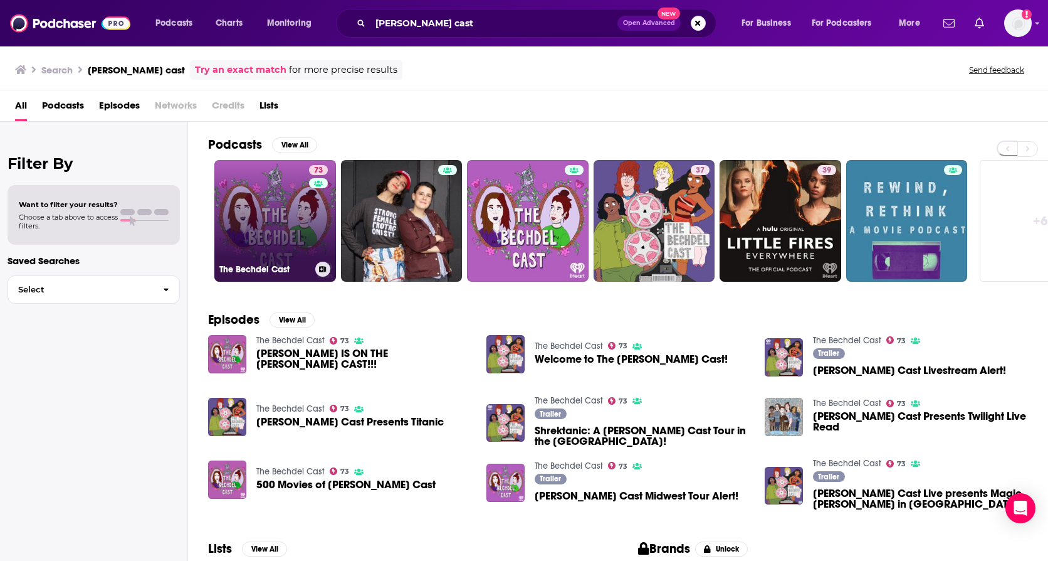  What do you see at coordinates (1027, 14) in the screenshot?
I see `svg: Add a profile image` at bounding box center [1027, 14].